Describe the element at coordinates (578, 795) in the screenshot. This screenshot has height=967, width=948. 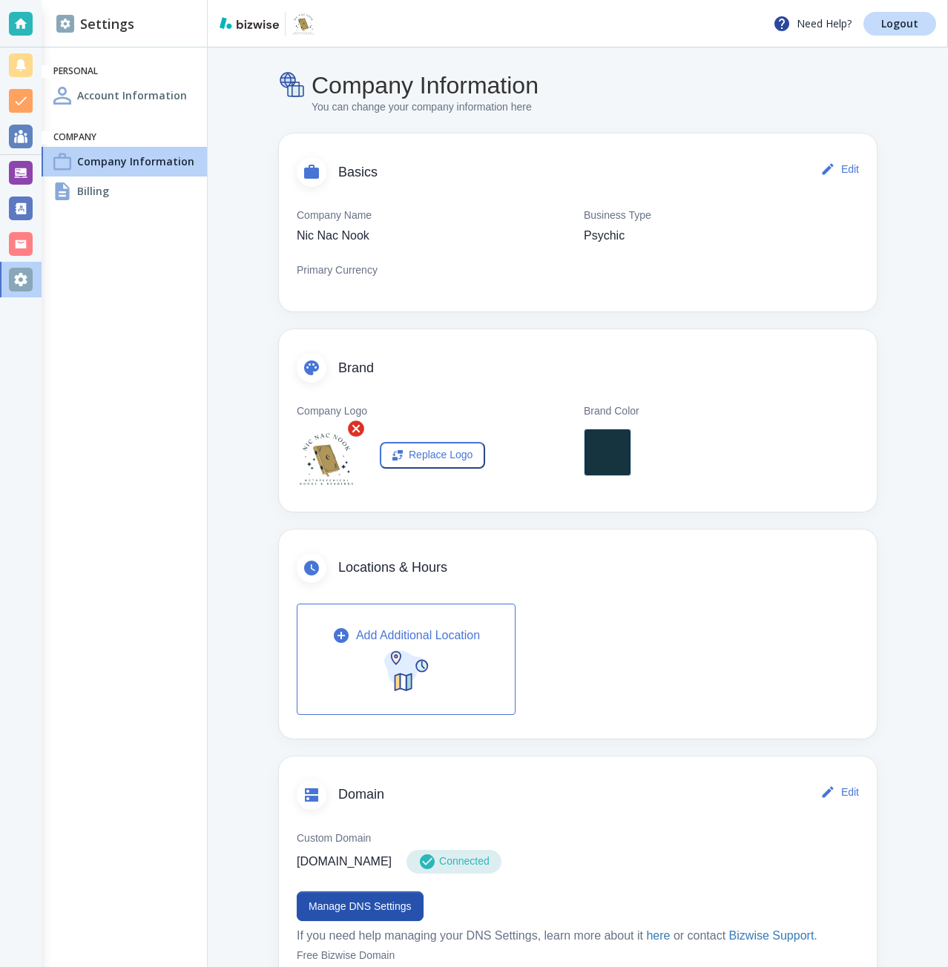
I see `span: Domain` at that location.